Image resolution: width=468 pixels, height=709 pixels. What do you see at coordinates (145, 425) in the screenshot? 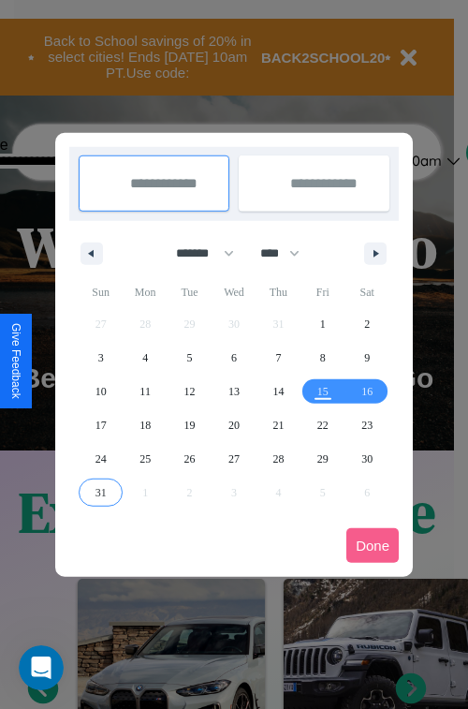
I see `span: 18` at bounding box center [145, 425].